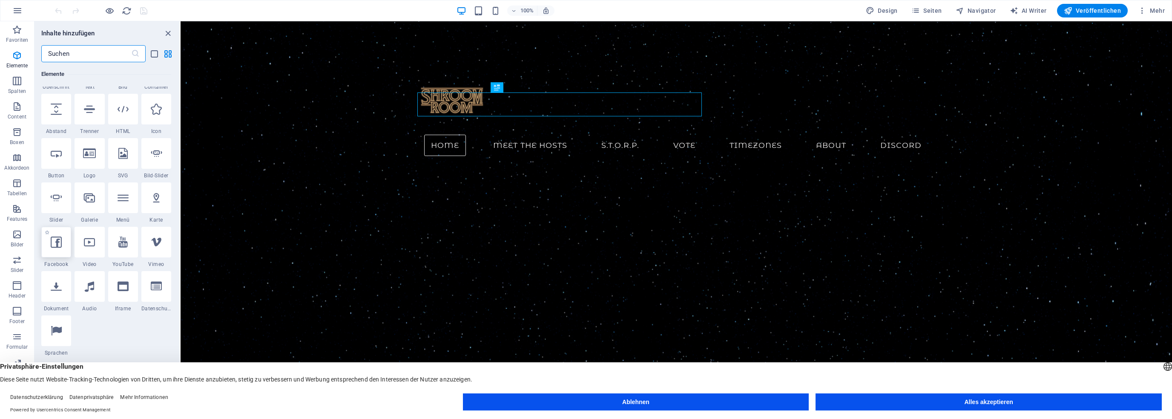  What do you see at coordinates (17, 219) in the screenshot?
I see `p: Features` at bounding box center [17, 219].